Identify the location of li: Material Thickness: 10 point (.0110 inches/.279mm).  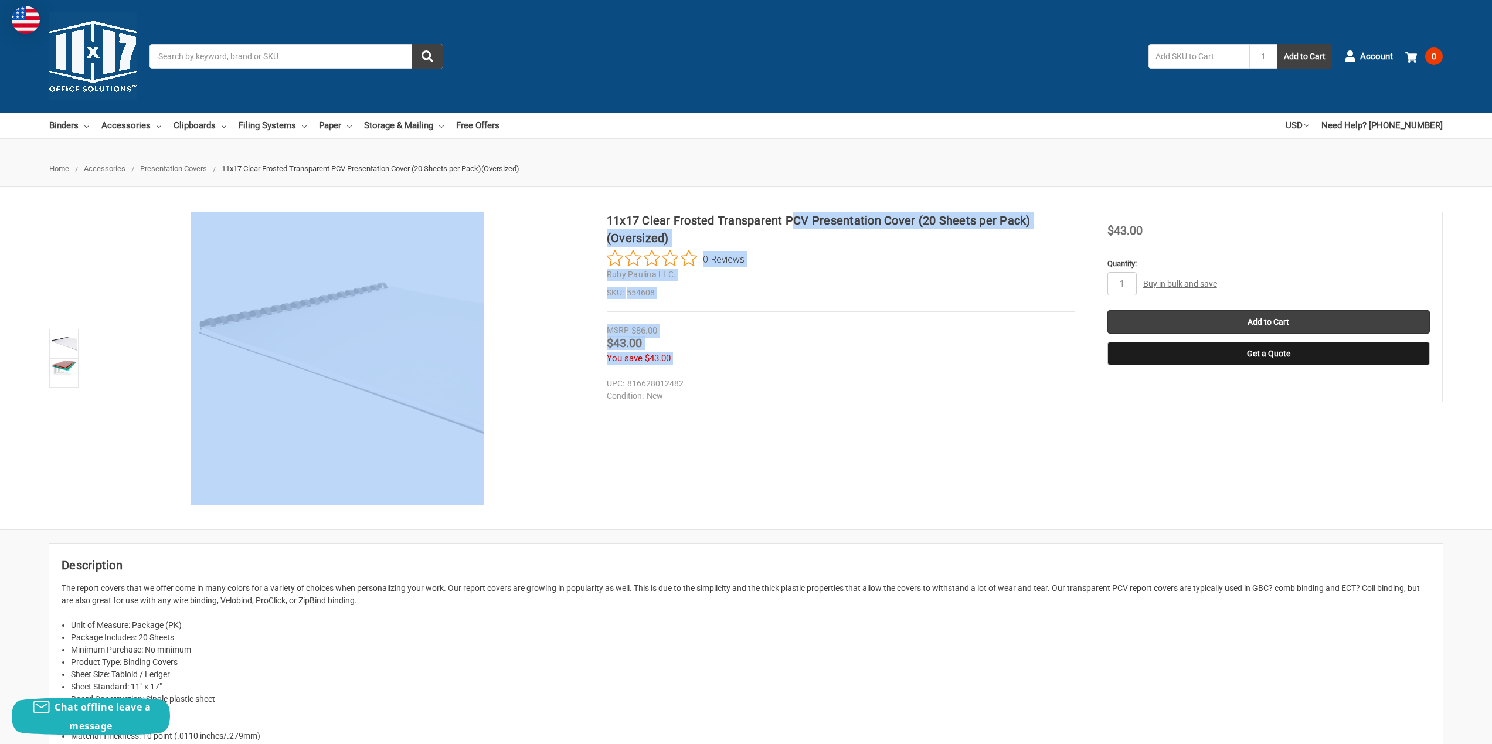
(750, 736).